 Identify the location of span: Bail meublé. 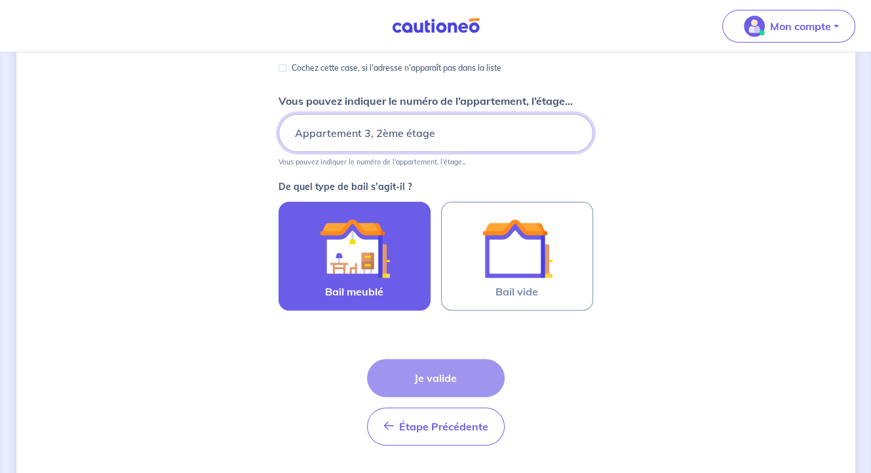
(354, 292).